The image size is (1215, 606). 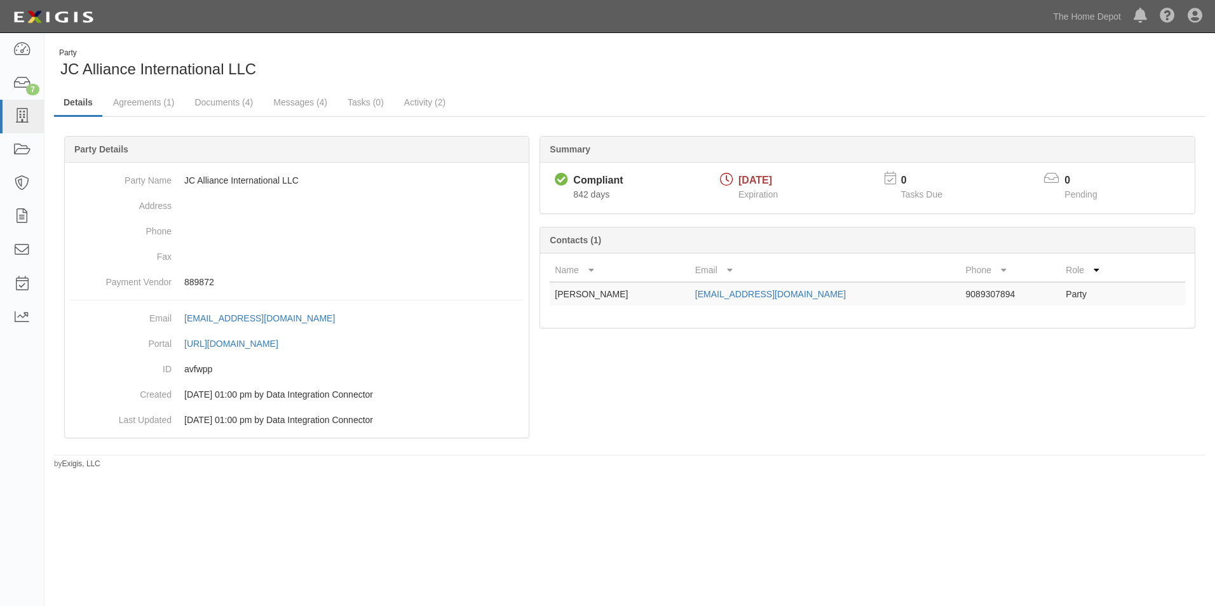 I want to click on th: Role, so click(x=1098, y=270).